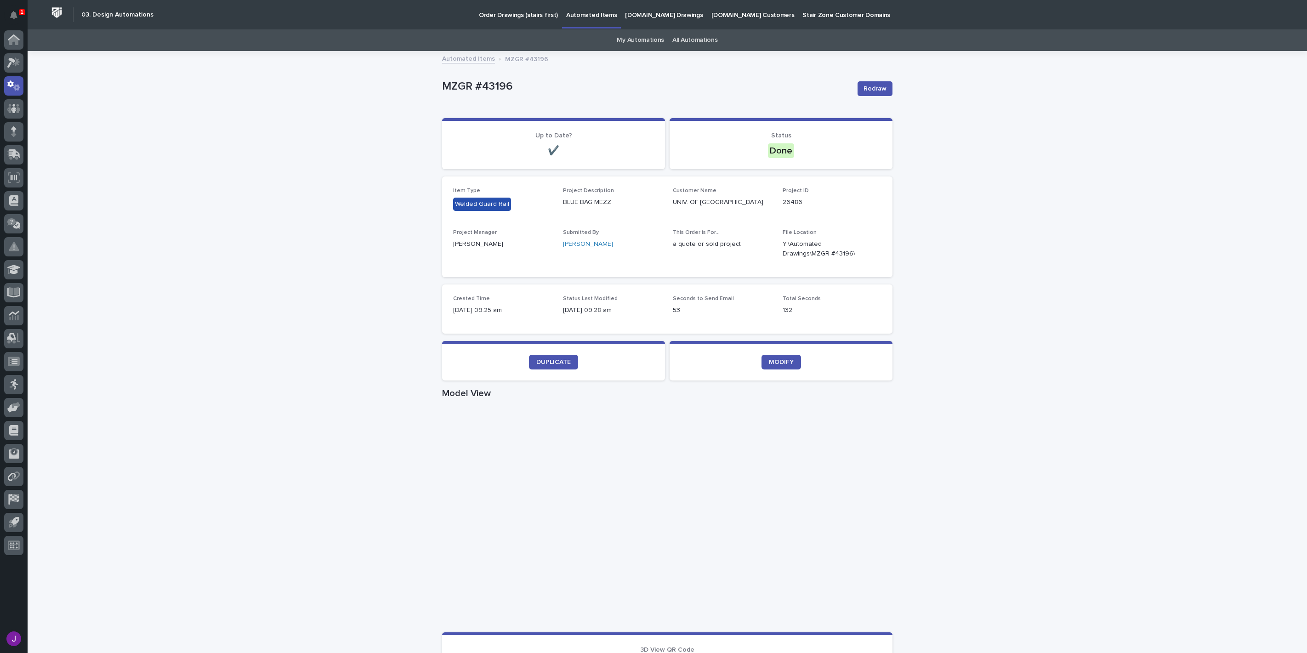 The width and height of the screenshot is (1307, 653). I want to click on p: 1, so click(22, 12).